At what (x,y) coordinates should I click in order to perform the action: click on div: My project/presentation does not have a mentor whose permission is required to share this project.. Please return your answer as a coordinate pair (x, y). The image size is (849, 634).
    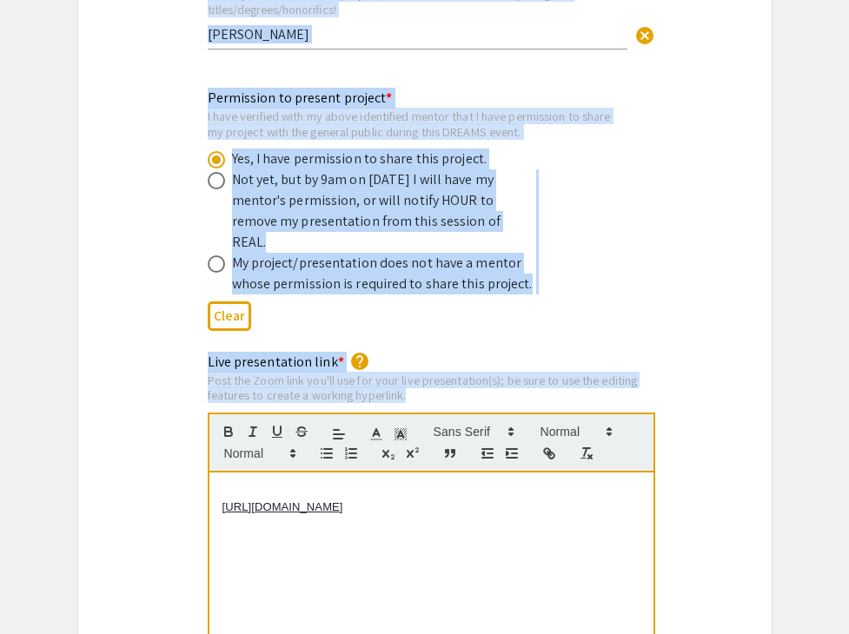
    Looking at the image, I should click on (384, 274).